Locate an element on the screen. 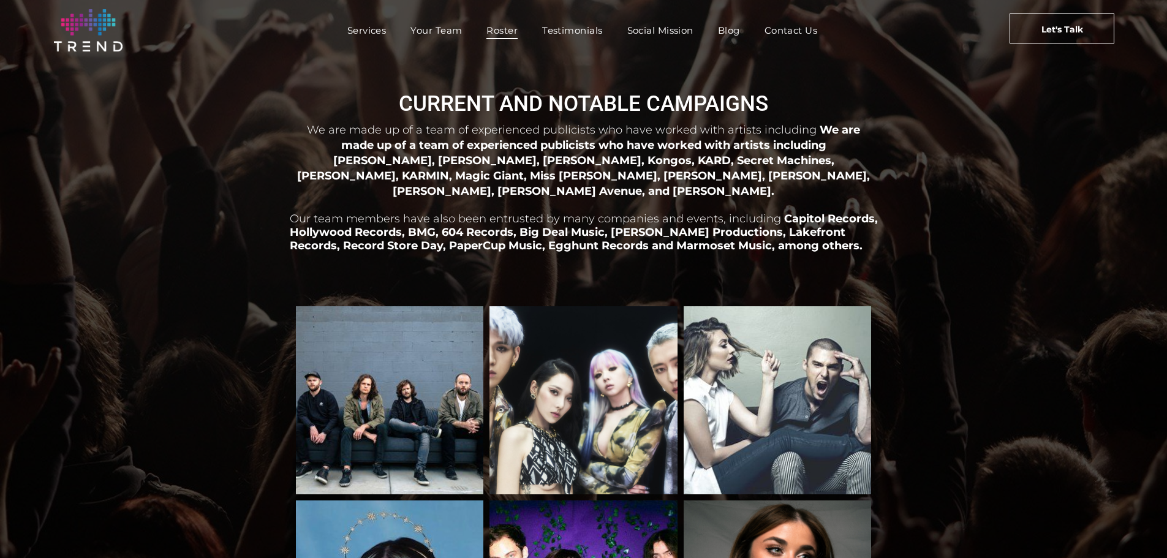 The image size is (1167, 558). a: Contact Us is located at coordinates (791, 30).